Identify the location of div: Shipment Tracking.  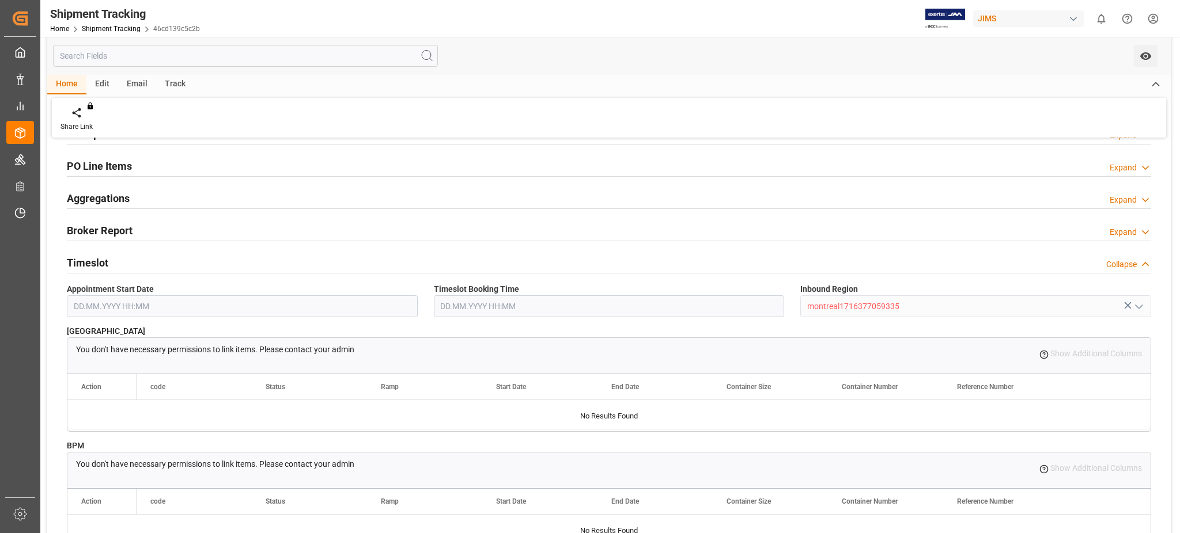
(125, 14).